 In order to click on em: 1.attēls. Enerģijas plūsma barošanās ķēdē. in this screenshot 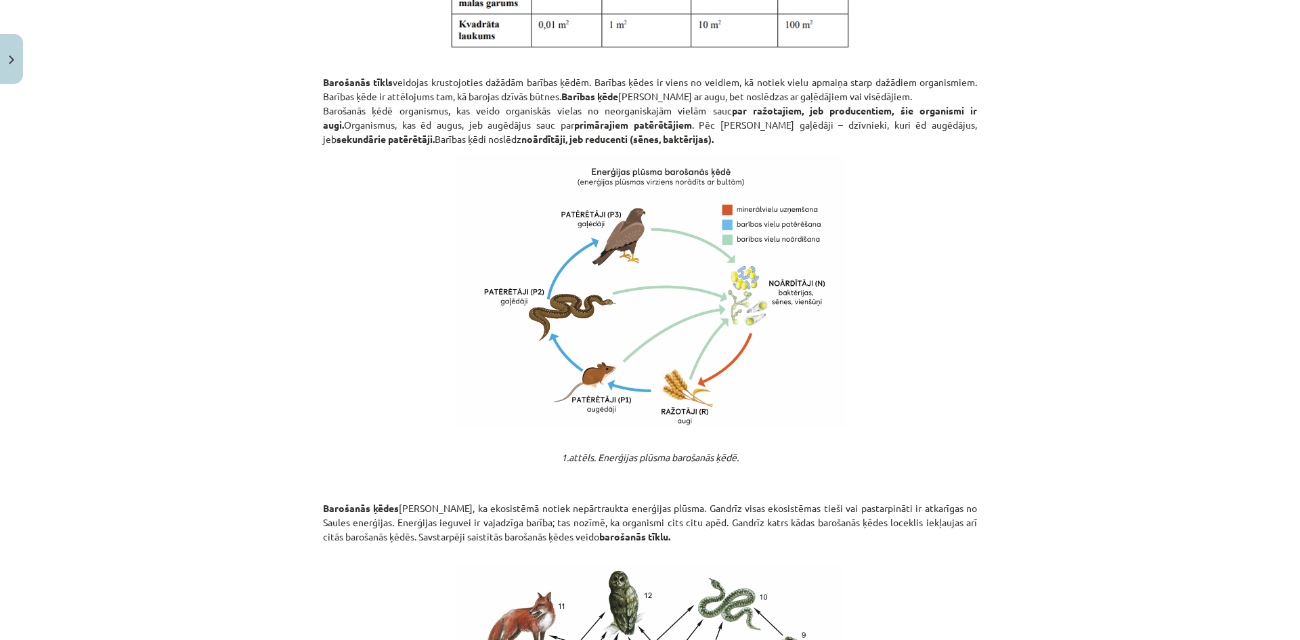, I will do `click(650, 457)`.